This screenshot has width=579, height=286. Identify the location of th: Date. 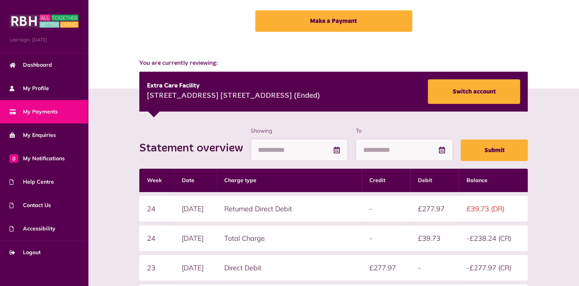
(196, 180).